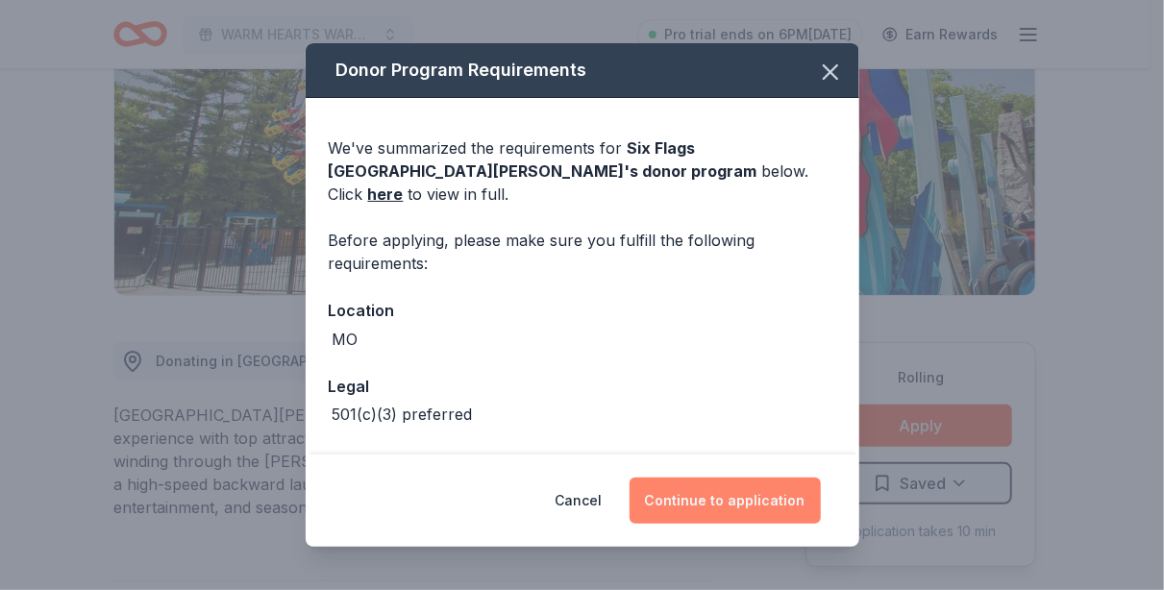  What do you see at coordinates (582, 171) in the screenshot?
I see `div: We've summarized the requirements for below. Click to view in full.` at bounding box center [582, 171].